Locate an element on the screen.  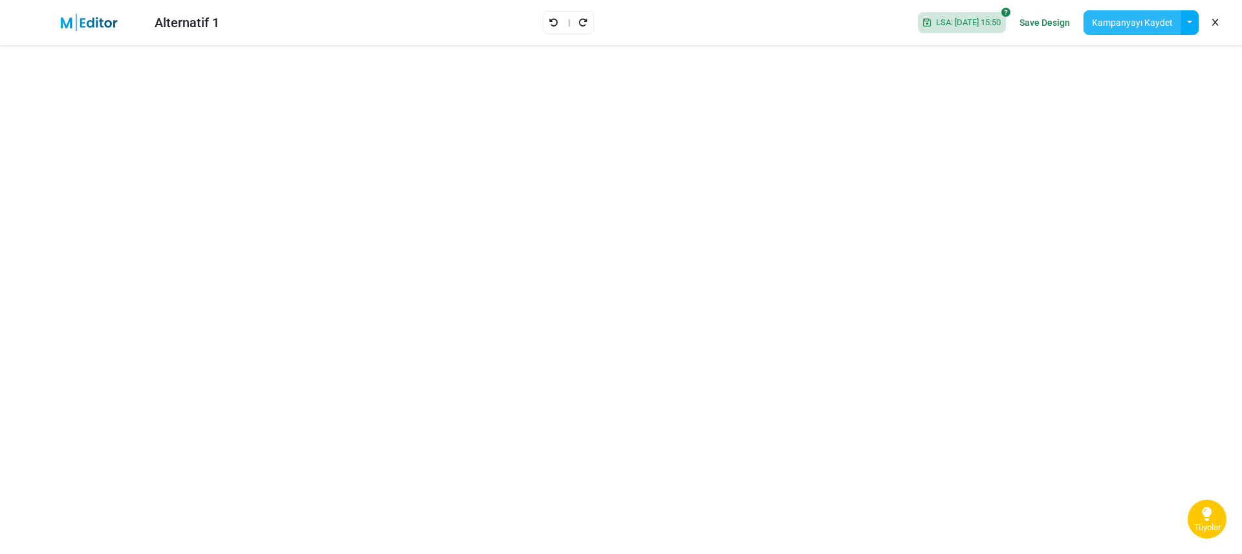
a: Geri Al is located at coordinates (554, 23).